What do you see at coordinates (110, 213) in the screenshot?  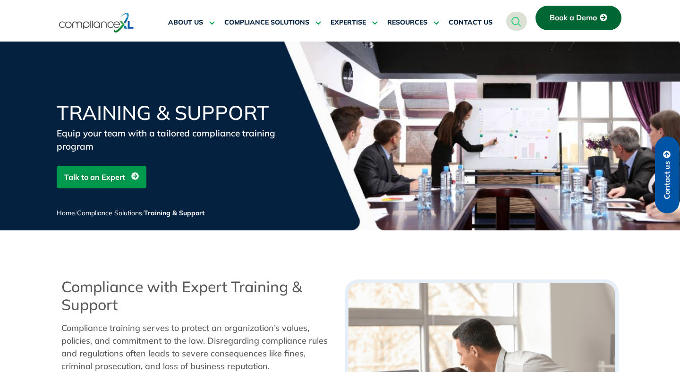 I see `a: Compliance Solutions` at bounding box center [110, 213].